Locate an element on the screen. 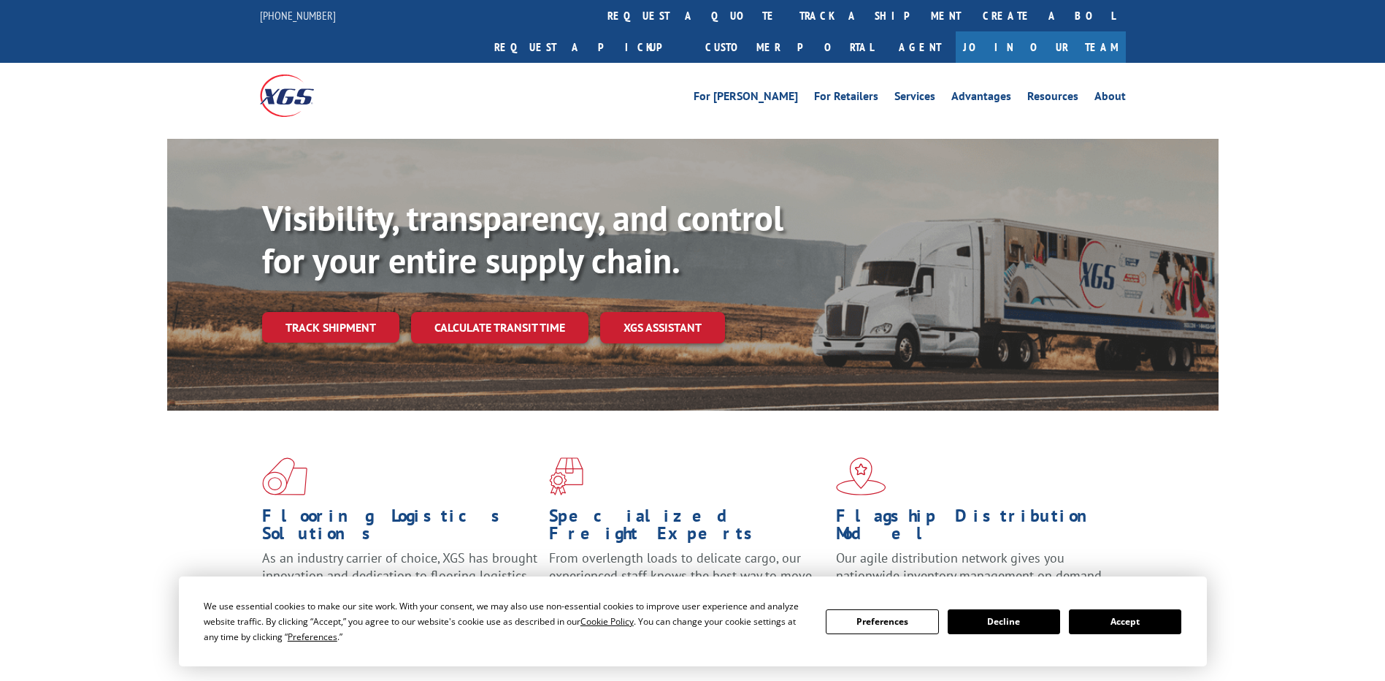 This screenshot has width=1385, height=681. span: Cookie Policy is located at coordinates (607, 621).